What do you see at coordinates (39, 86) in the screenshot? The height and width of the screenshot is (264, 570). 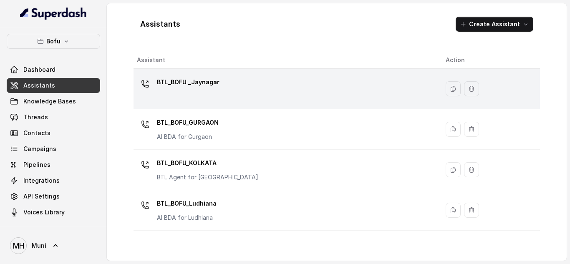 I see `span: Assistants` at bounding box center [39, 86].